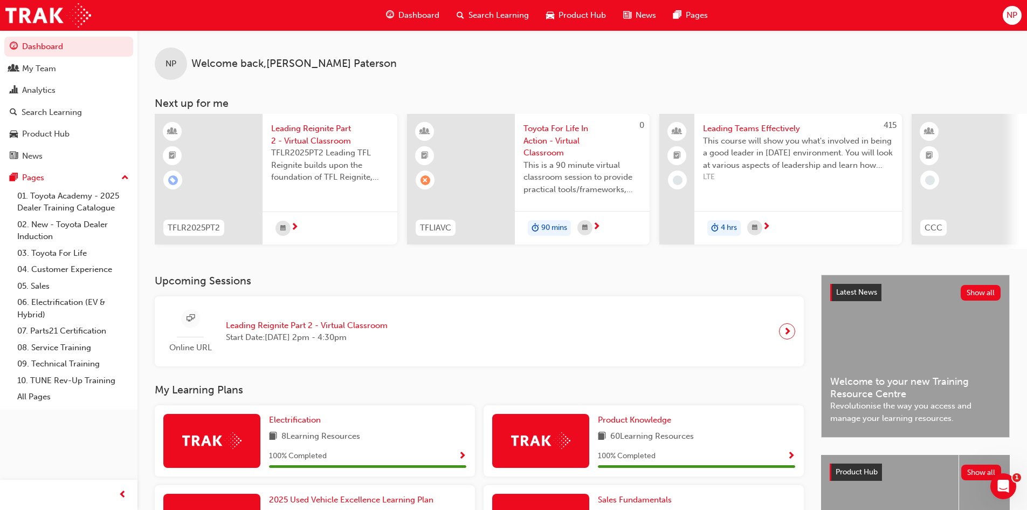  What do you see at coordinates (68, 156) in the screenshot?
I see `a: News` at bounding box center [68, 156].